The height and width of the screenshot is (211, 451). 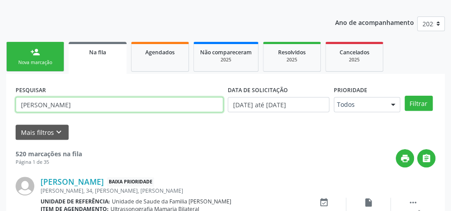 What do you see at coordinates (49, 162) in the screenshot?
I see `div: Página 1 de 35` at bounding box center [49, 162].